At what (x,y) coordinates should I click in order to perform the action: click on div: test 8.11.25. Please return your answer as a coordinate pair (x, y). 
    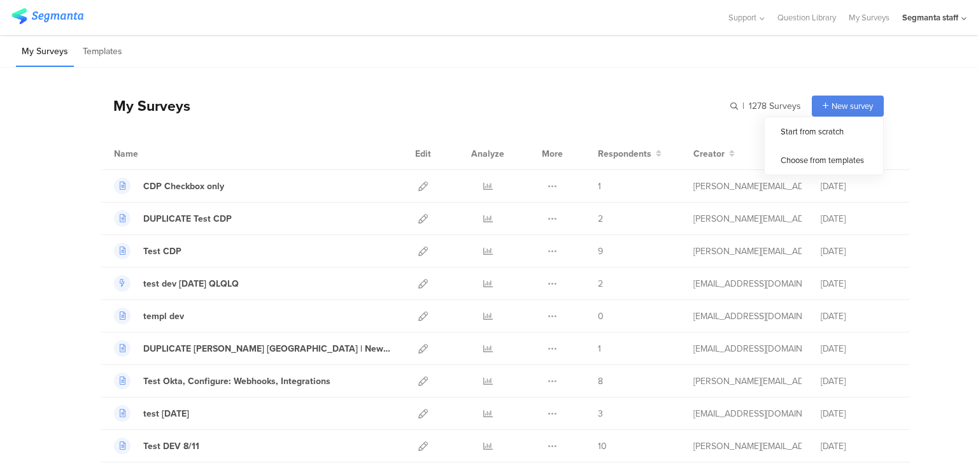
    Looking at the image, I should click on (166, 413).